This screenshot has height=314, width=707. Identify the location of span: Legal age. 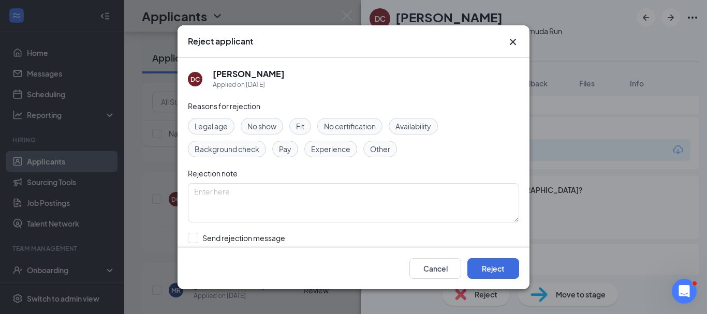
(211, 126).